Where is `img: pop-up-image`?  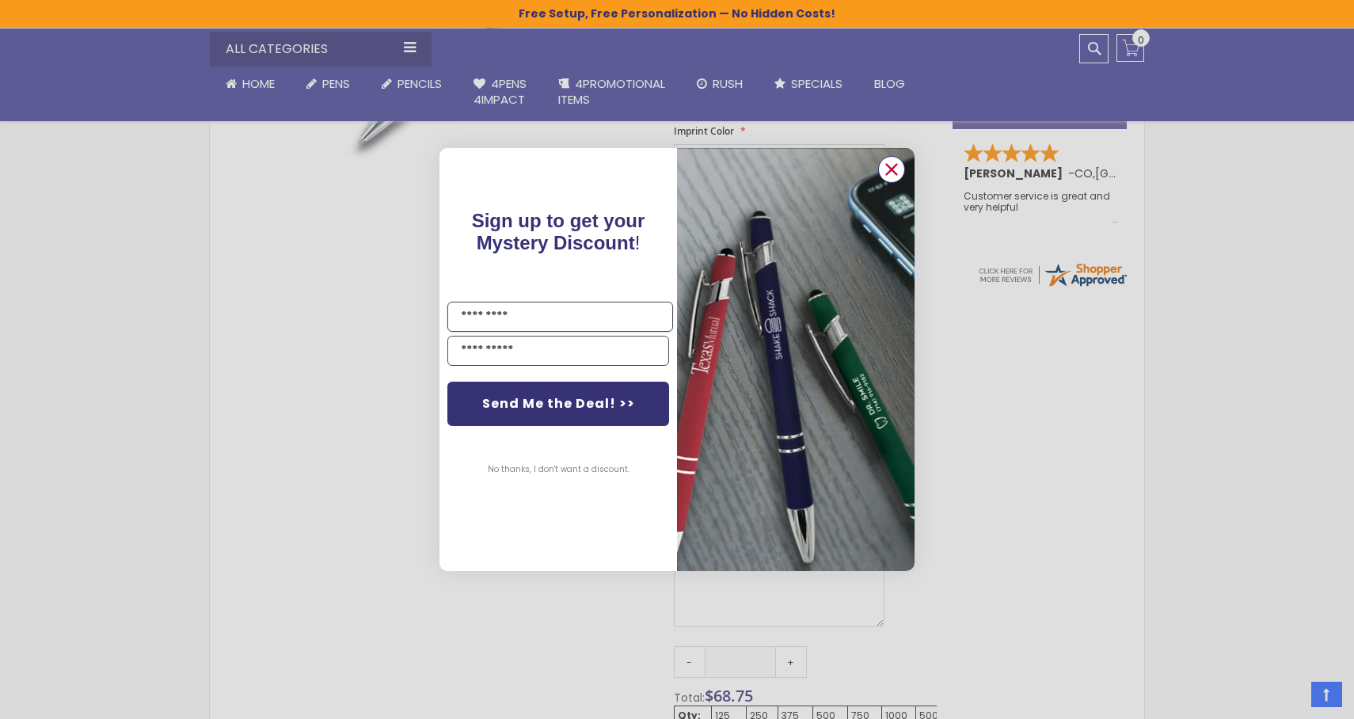 img: pop-up-image is located at coordinates (796, 359).